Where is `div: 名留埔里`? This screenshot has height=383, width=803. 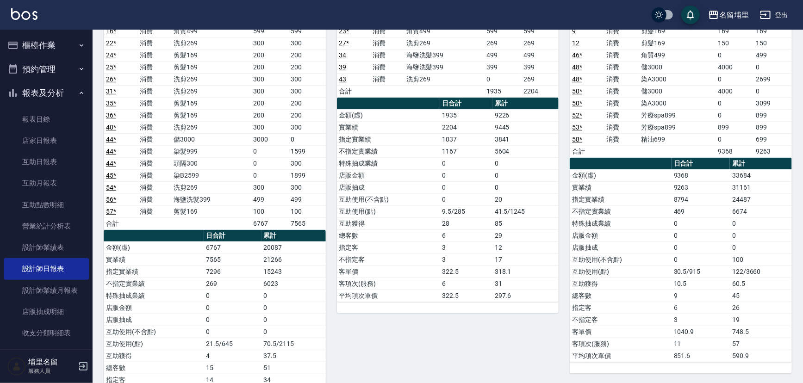 div: 名留埔里 is located at coordinates (734, 15).